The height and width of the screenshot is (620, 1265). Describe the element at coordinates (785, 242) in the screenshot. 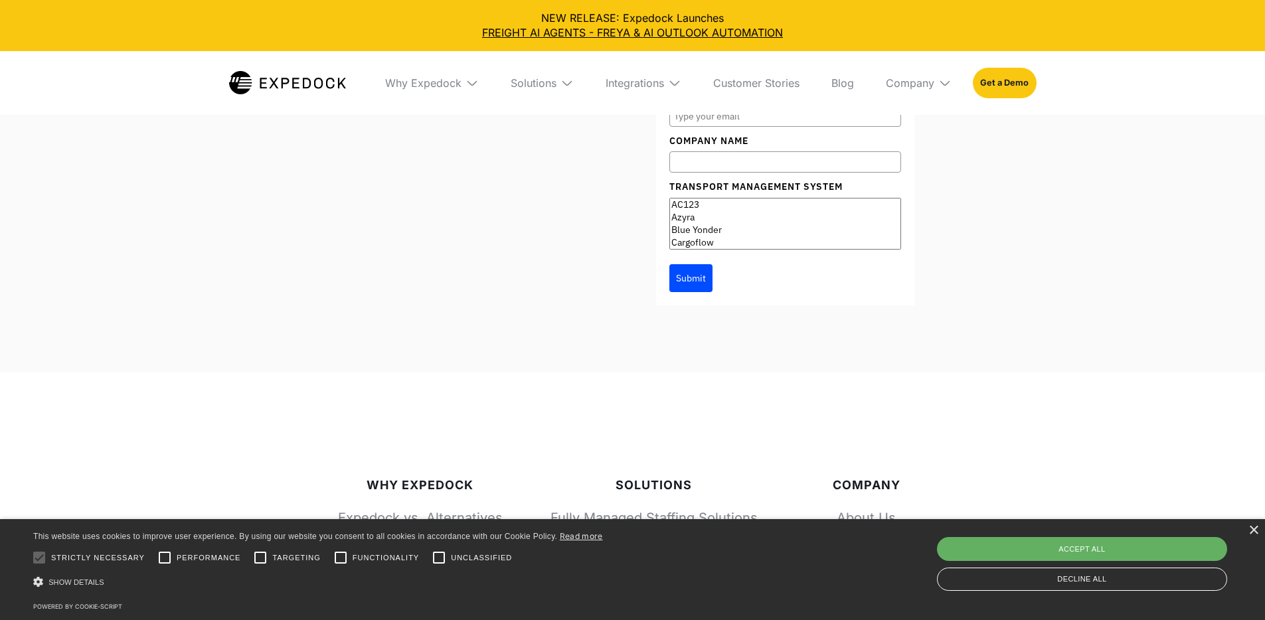

I see `option: Cargoflow` at that location.